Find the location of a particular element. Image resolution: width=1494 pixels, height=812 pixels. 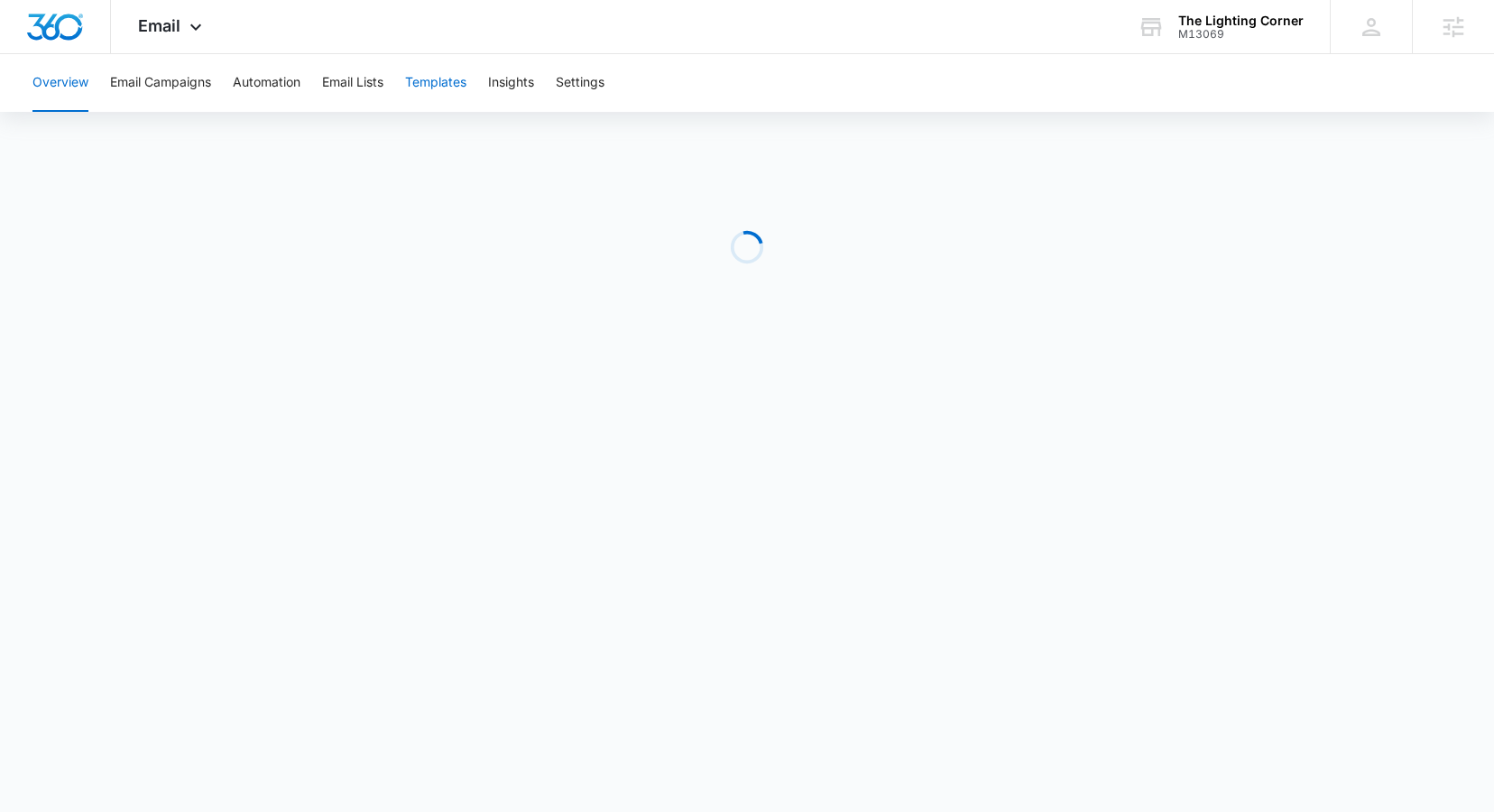

button: Email Campaigns is located at coordinates (160, 83).